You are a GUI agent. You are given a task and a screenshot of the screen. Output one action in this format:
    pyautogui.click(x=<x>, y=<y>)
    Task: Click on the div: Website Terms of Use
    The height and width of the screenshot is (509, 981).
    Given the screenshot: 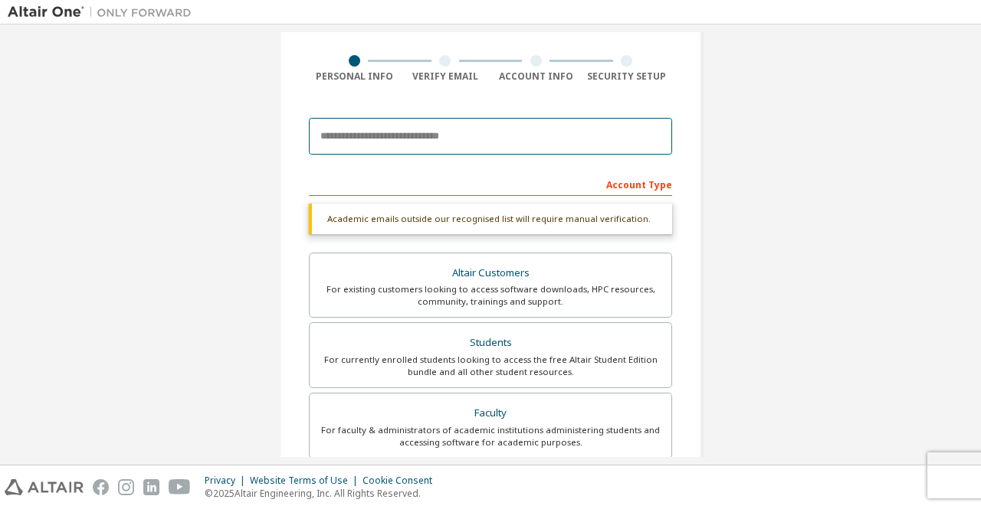 What is the action you would take?
    pyautogui.click(x=306, y=481)
    